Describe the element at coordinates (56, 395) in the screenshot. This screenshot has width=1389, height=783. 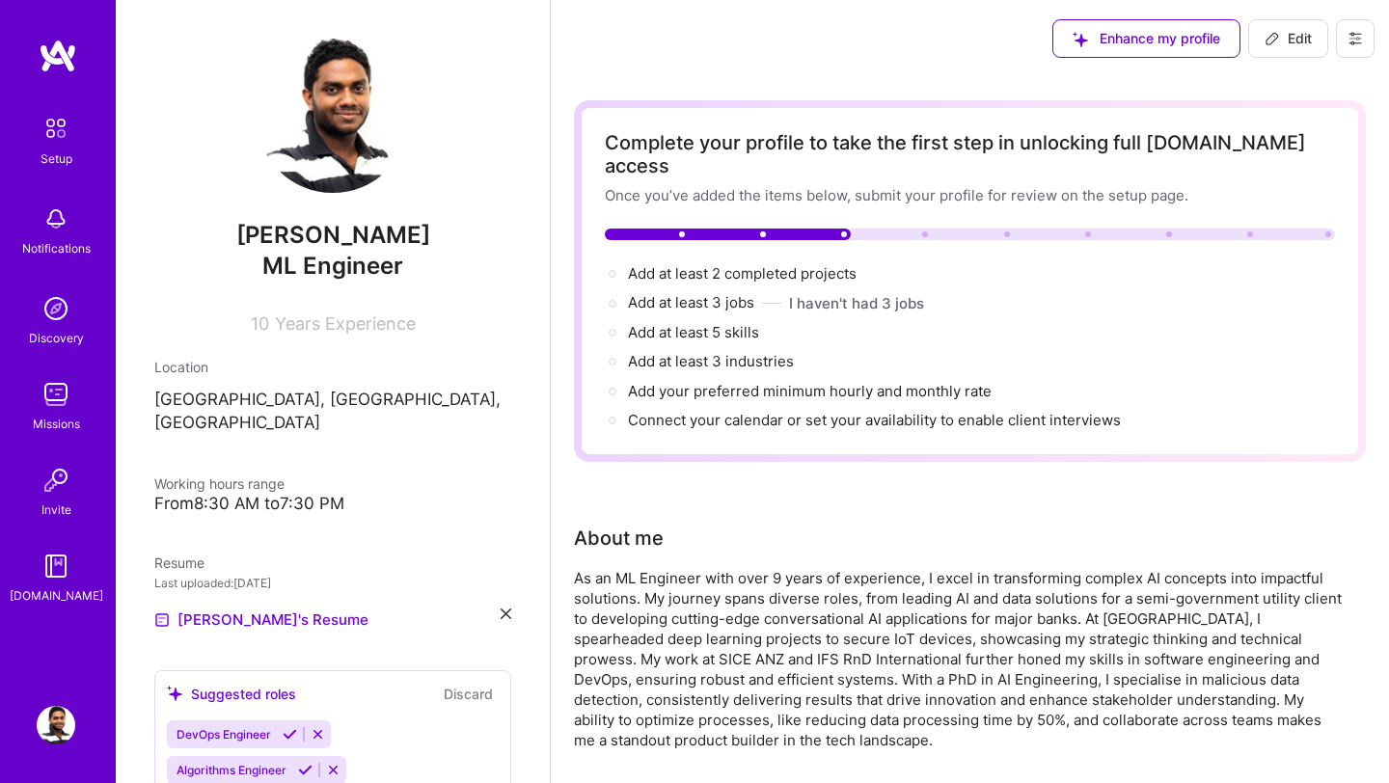
I see `img: teamwork` at that location.